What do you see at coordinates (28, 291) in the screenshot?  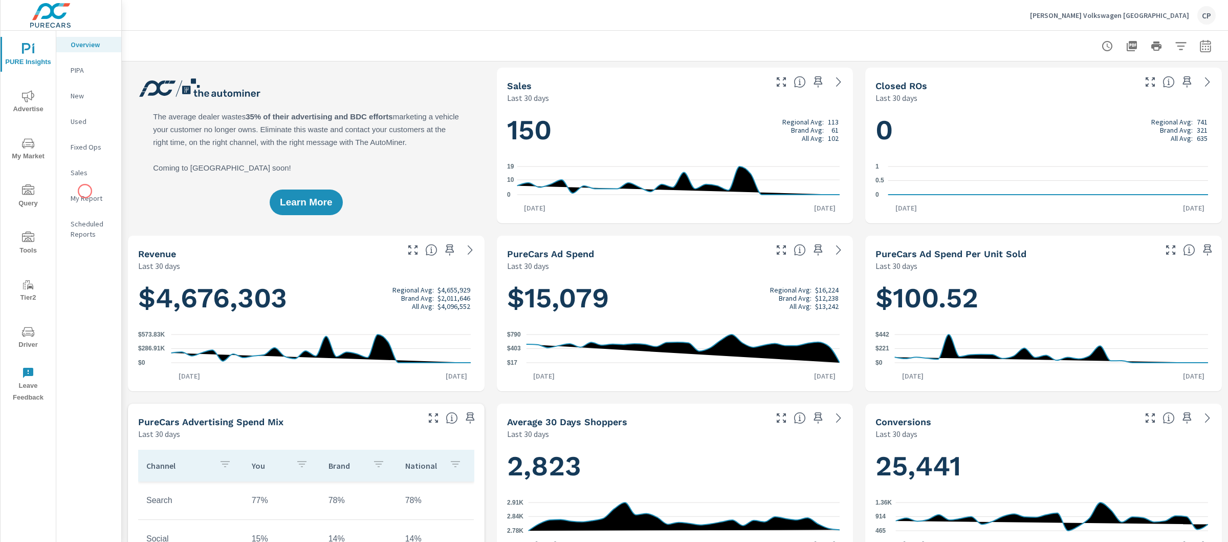 I see `span: Tier2` at bounding box center [28, 291].